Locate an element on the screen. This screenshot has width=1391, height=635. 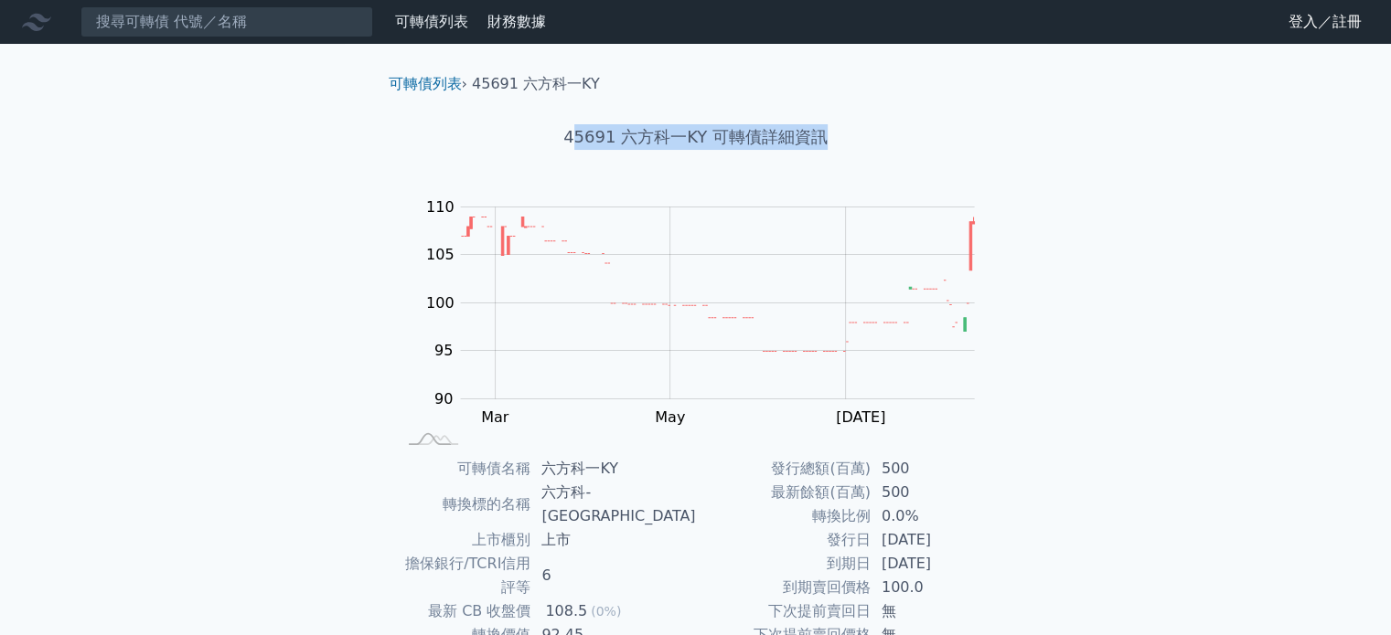
tspan: 90 is located at coordinates (443, 399).